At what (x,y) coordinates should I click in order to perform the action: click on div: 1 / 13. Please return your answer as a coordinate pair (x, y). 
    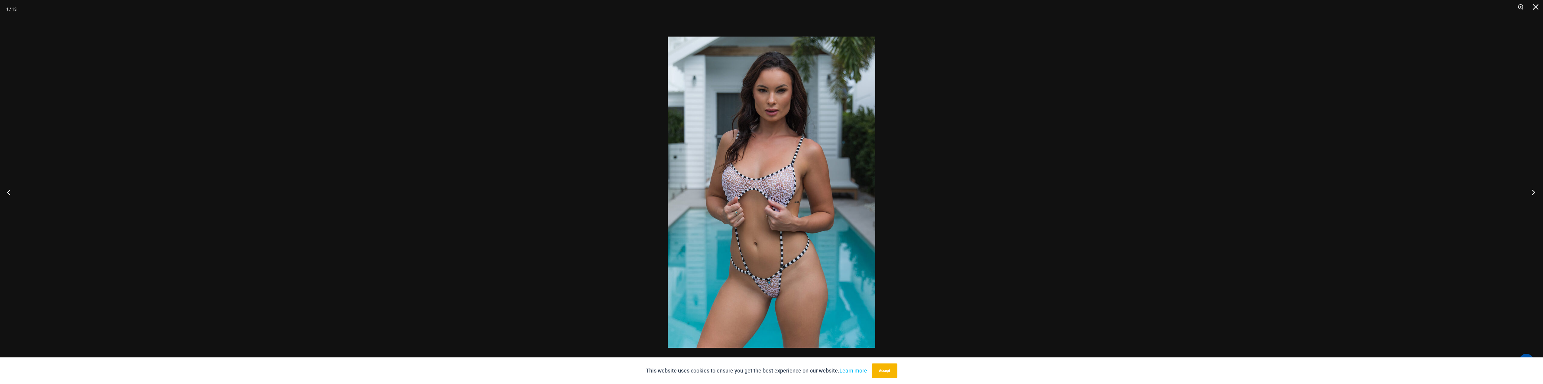
    Looking at the image, I should click on (11, 9).